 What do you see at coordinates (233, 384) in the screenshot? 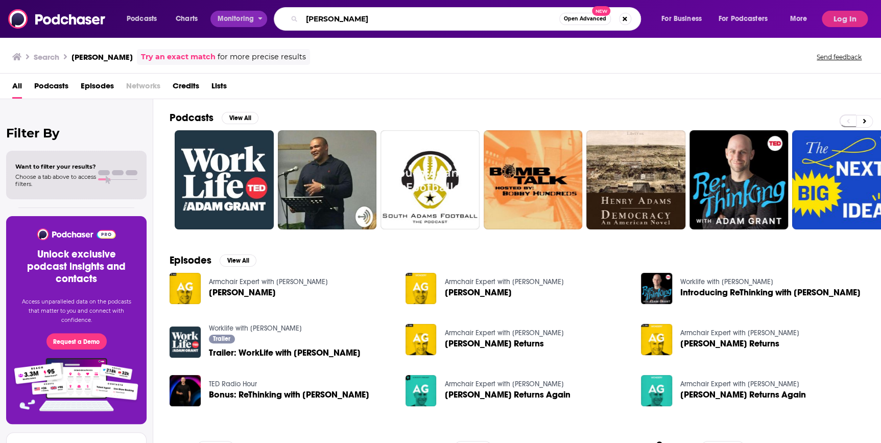
I see `a: TED Radio Hour` at bounding box center [233, 384].